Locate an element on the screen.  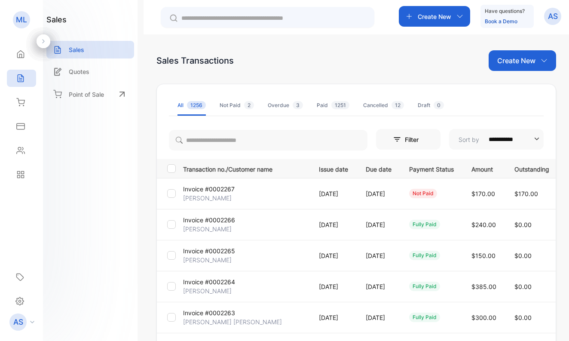
span: 12 is located at coordinates (397, 105).